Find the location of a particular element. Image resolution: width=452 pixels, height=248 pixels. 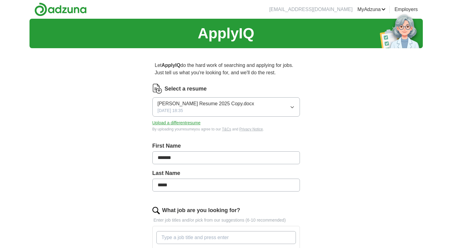

a: Privacy Notice is located at coordinates (251, 129).